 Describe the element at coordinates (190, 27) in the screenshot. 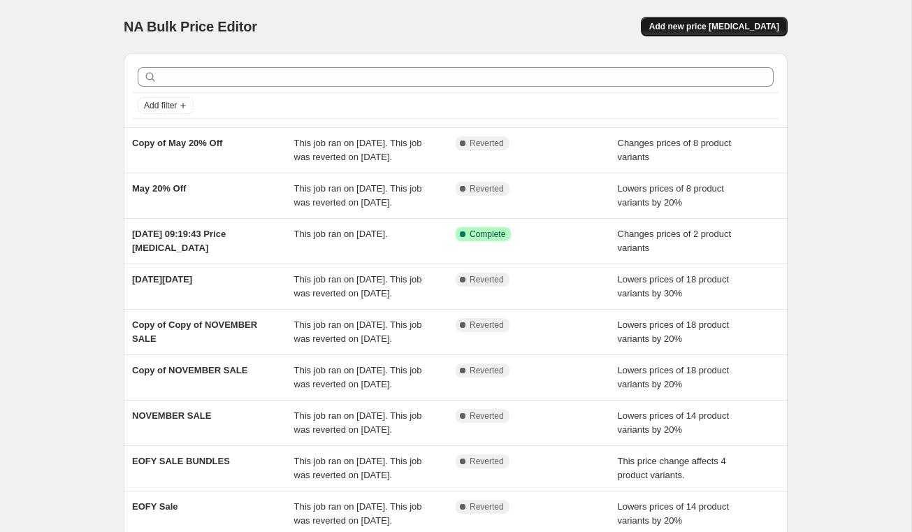

I see `span: NA Bulk Price Editor` at that location.